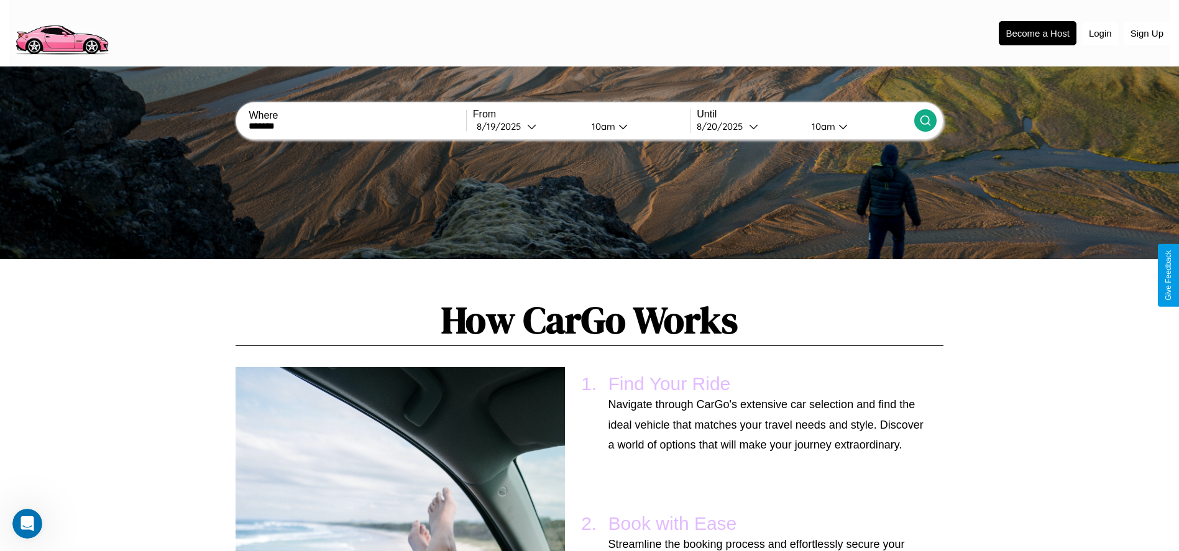  Describe the element at coordinates (501, 126) in the screenshot. I see `div: 8 / 19 / 2025` at that location.